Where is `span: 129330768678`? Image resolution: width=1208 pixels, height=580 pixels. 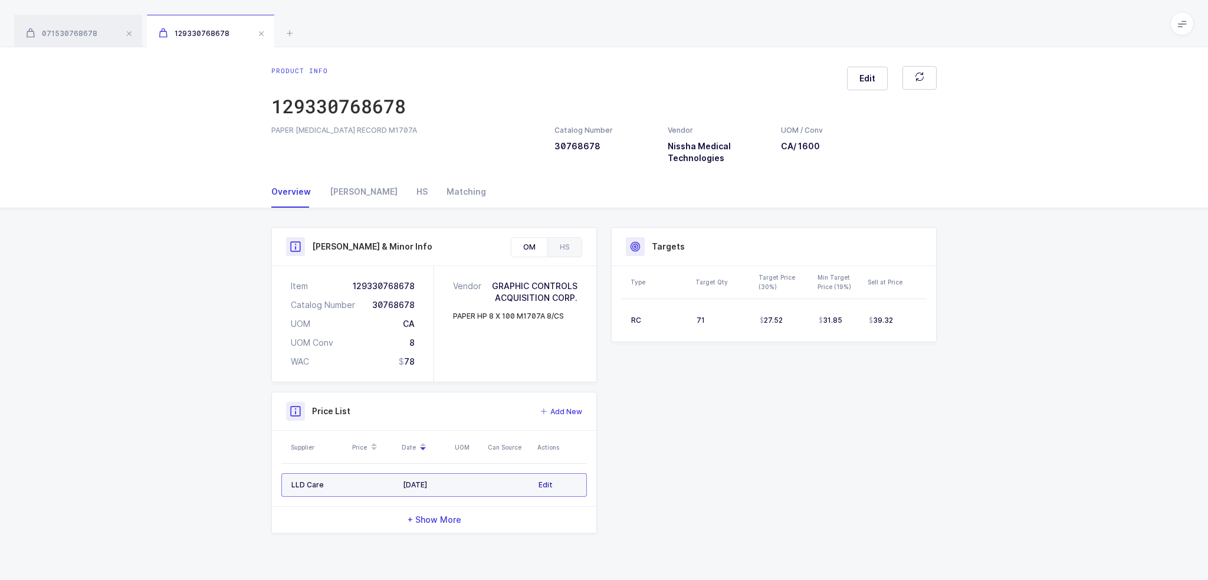
span: 129330768678 is located at coordinates (194, 33).